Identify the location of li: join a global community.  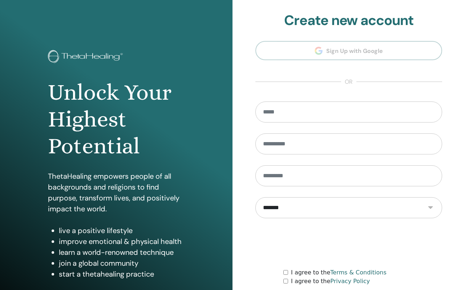
(122, 264).